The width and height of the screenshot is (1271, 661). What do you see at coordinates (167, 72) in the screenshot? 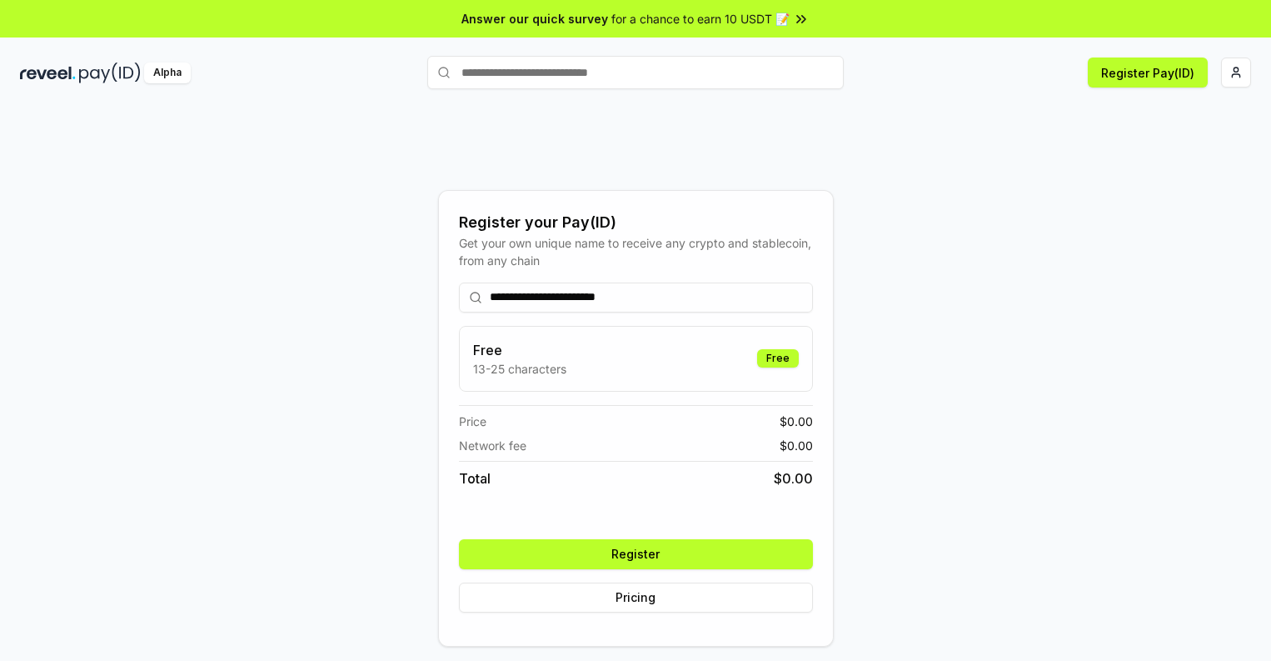
I see `div: Alpha` at bounding box center [167, 72].